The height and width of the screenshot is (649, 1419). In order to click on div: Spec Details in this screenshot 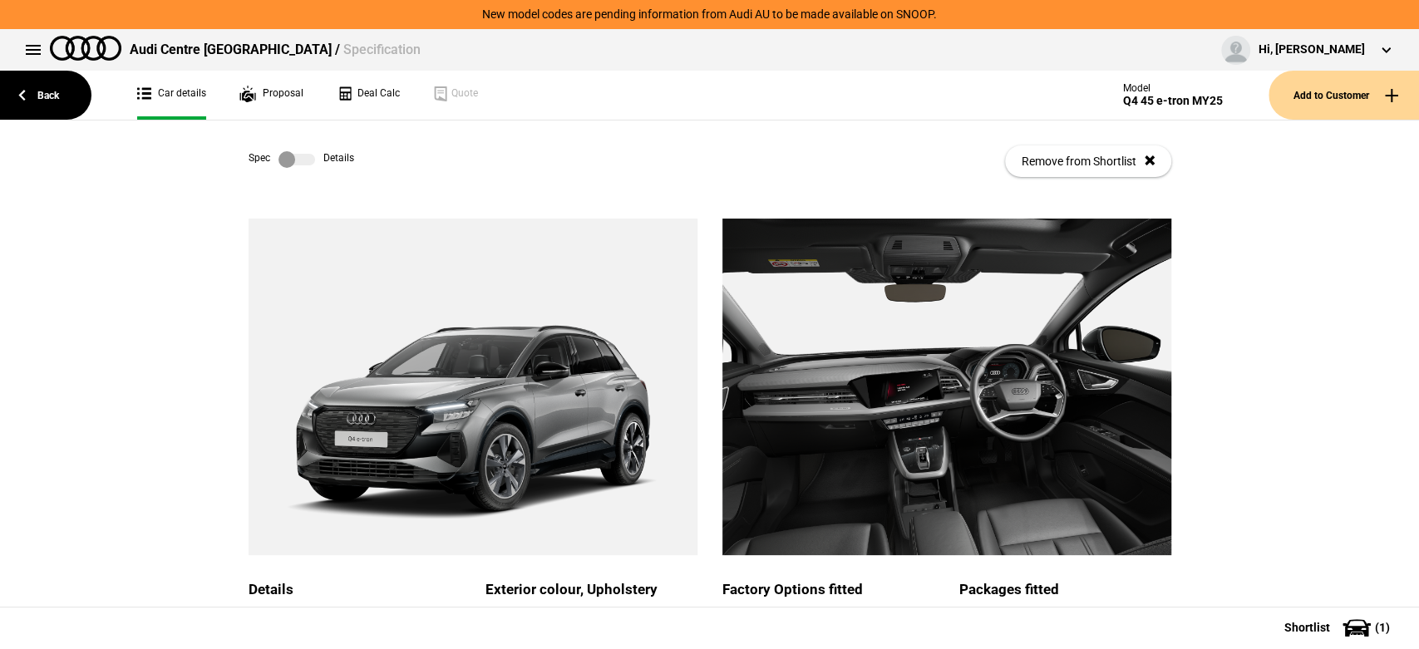, I will do `click(301, 160)`.